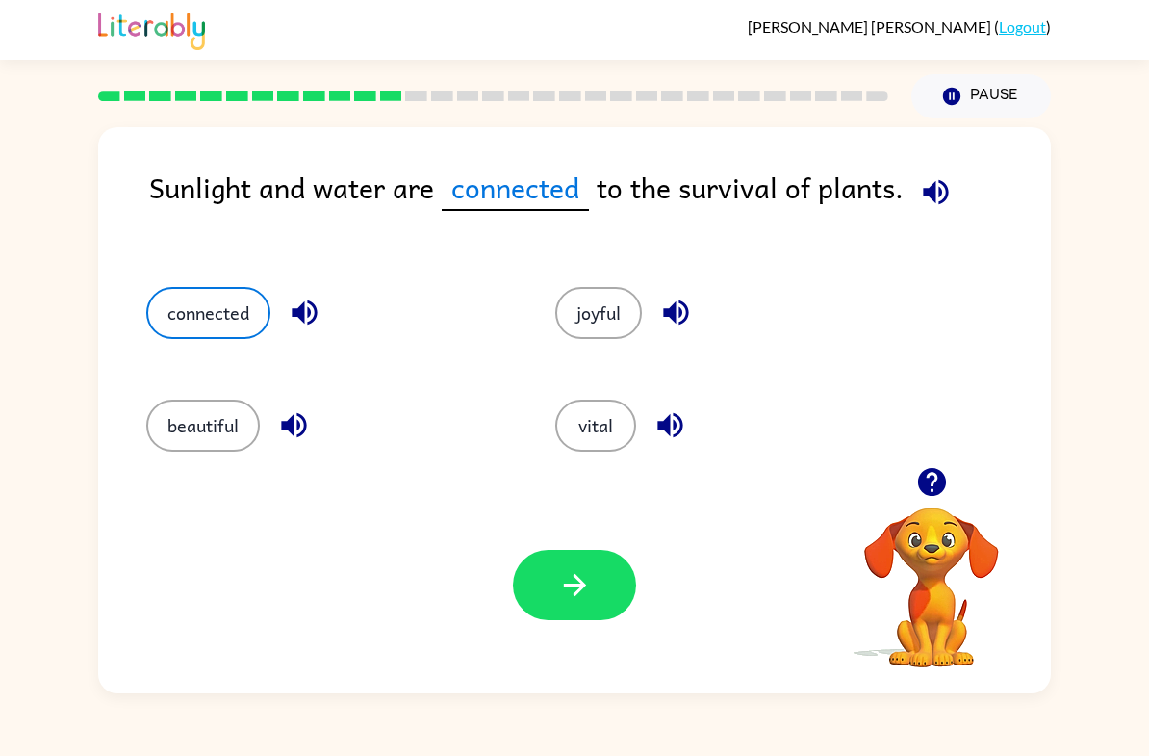  What do you see at coordinates (208, 313) in the screenshot?
I see `button: connected` at bounding box center [208, 313].